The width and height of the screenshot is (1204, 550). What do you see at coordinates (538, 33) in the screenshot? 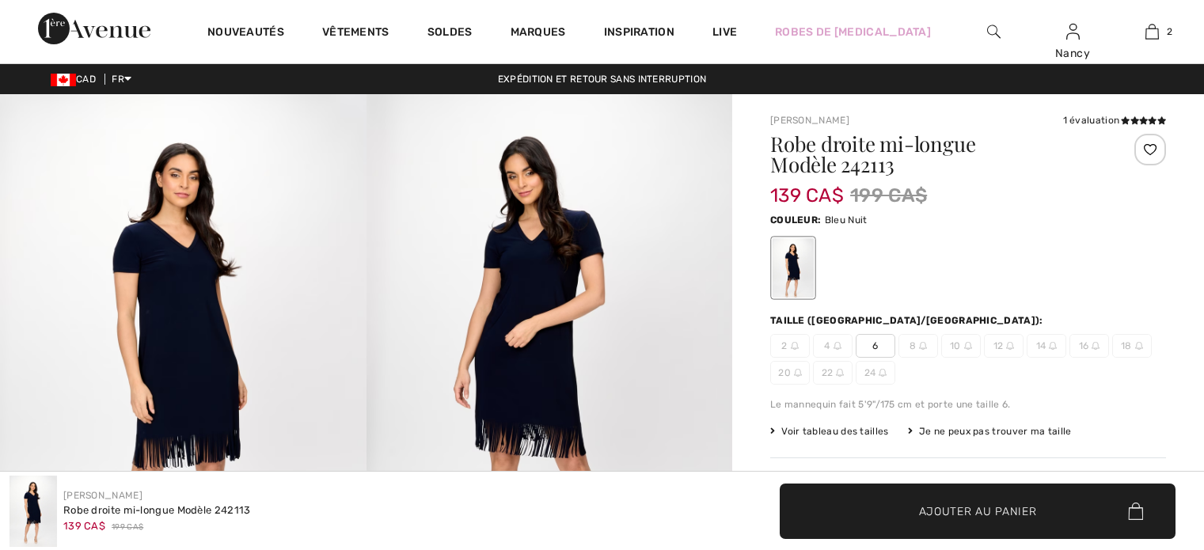
I see `a: Marques` at bounding box center [538, 33].